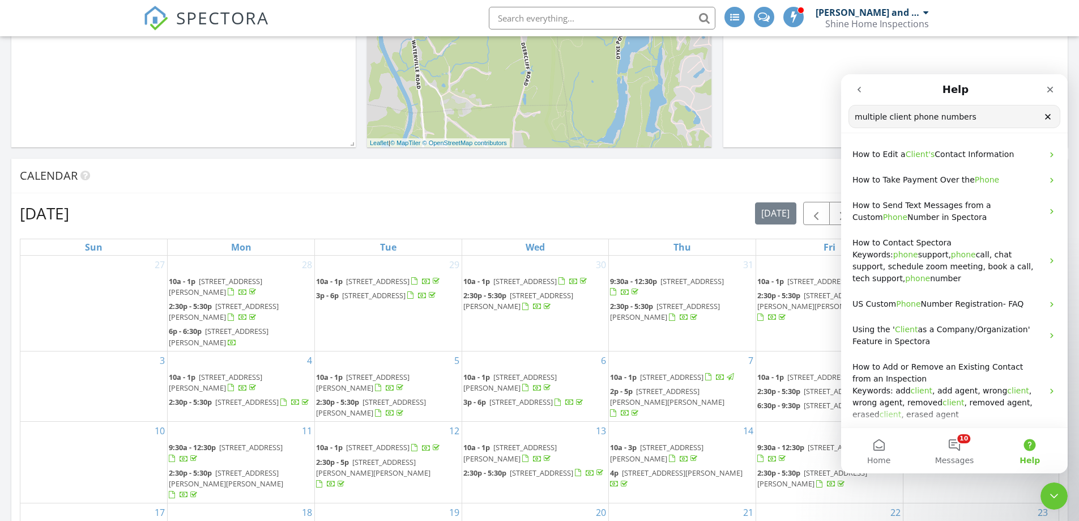  I want to click on td: Go to August 8, 2025, so click(830, 386).